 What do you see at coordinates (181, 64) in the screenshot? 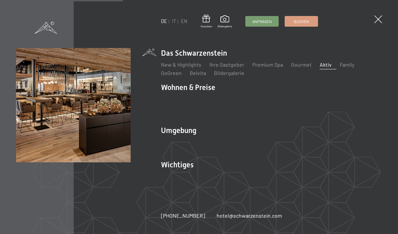
I see `a: New & Highlights` at bounding box center [181, 64].